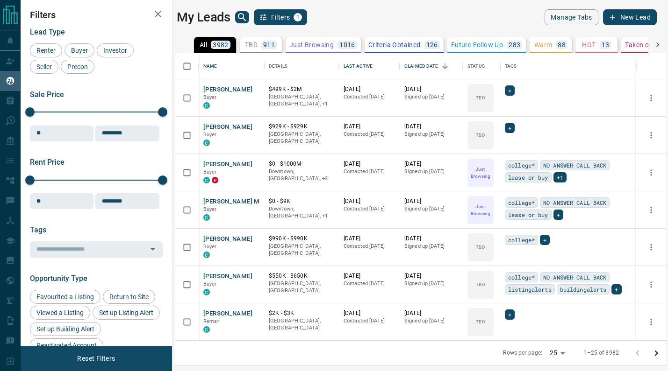  I want to click on div: 25, so click(557, 353).